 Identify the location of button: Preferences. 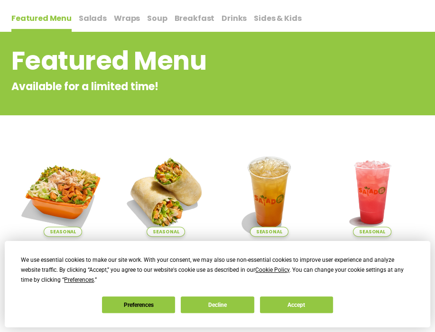
(138, 304).